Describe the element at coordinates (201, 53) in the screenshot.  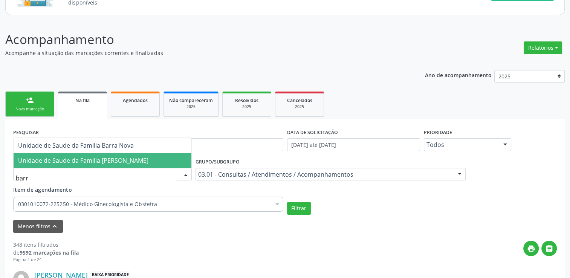
I see `p: Acompanhe a situação das marcações correntes e finalizadas` at that location.